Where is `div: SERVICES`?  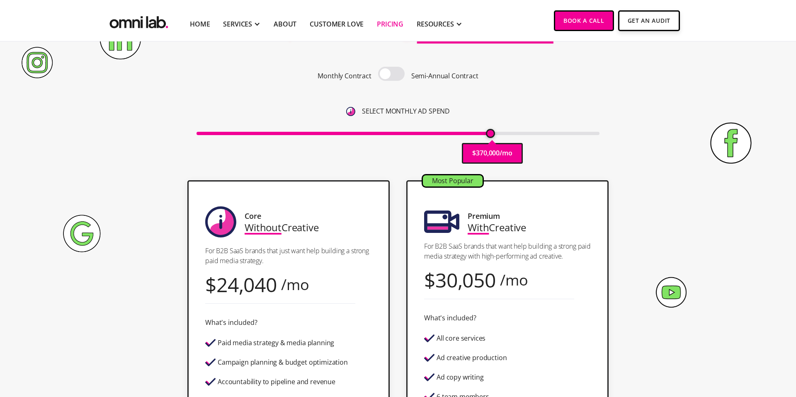 div: SERVICES is located at coordinates (237, 24).